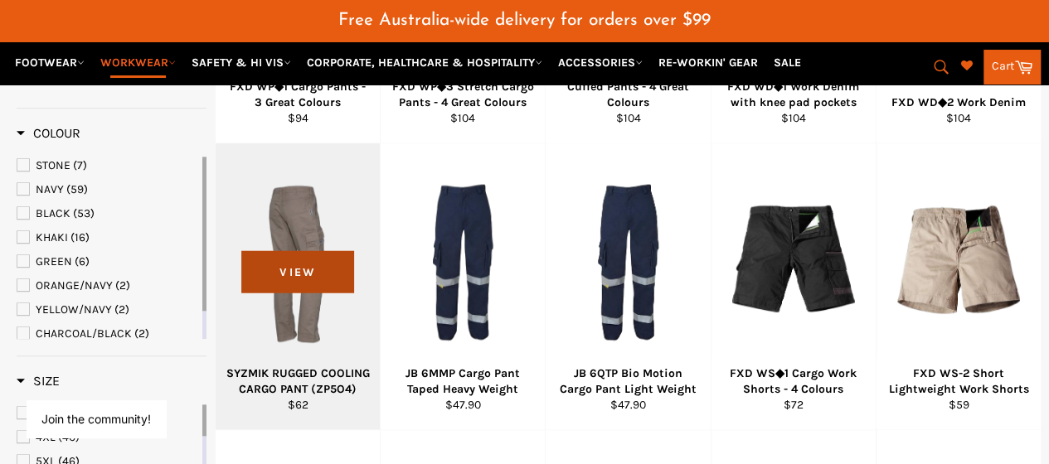  What do you see at coordinates (297, 287) in the screenshot?
I see `a: SYZMIK ZP5O4 RUGGED COOLING CARGO PANT - Workin' Gear SYZMIK RUGGED COOLING CARGO PANT (ZP5O4) $6...` at bounding box center [297, 287].